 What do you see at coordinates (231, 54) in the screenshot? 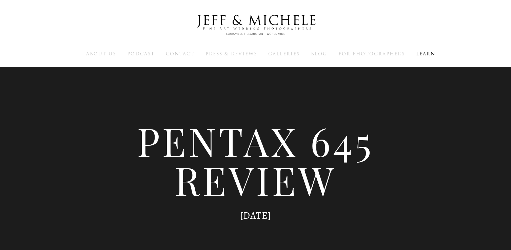
I see `span: Press & Reviews` at bounding box center [231, 54].